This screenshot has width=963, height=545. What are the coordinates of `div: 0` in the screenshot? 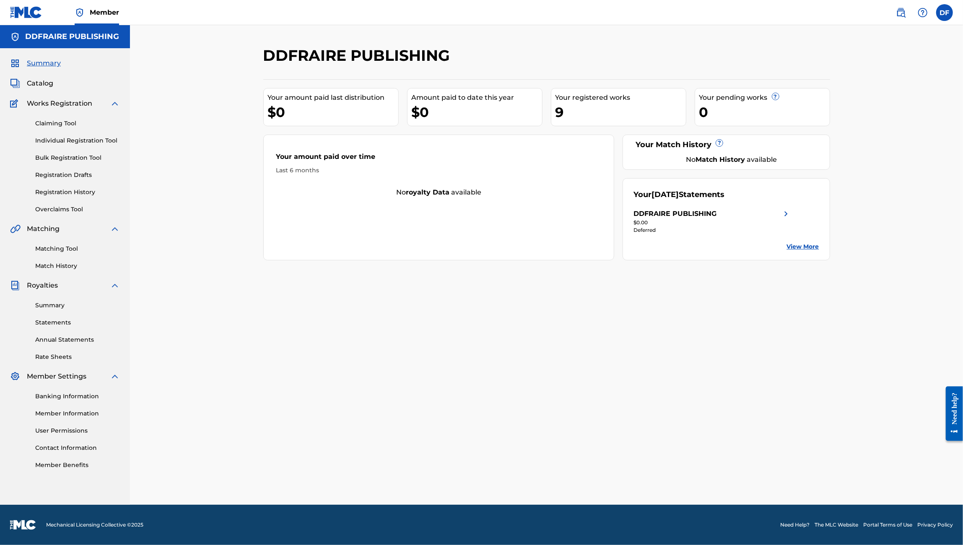 It's located at (764, 112).